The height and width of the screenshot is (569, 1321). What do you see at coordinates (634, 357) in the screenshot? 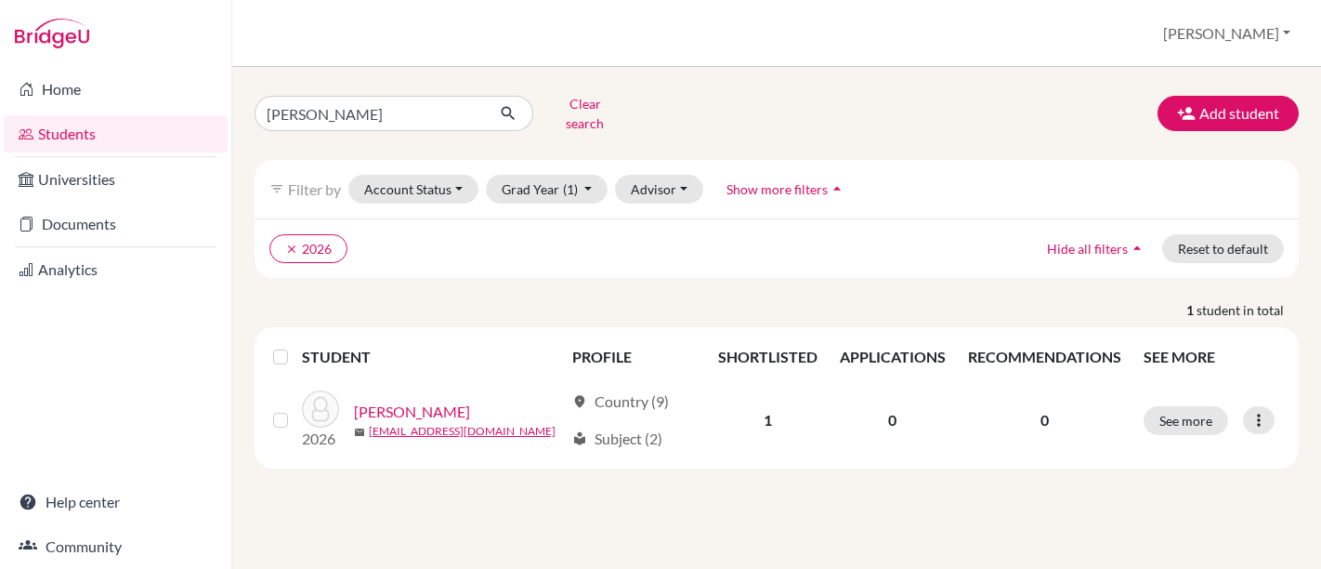
I see `th: PROFILE` at bounding box center [634, 357].